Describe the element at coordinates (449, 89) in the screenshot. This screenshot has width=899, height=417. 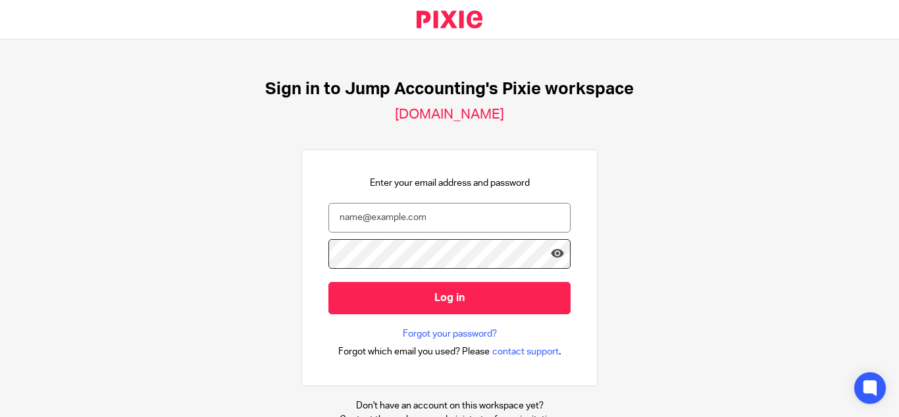
I see `h1: Sign in to Jump Accounting's Pixie workspace` at that location.